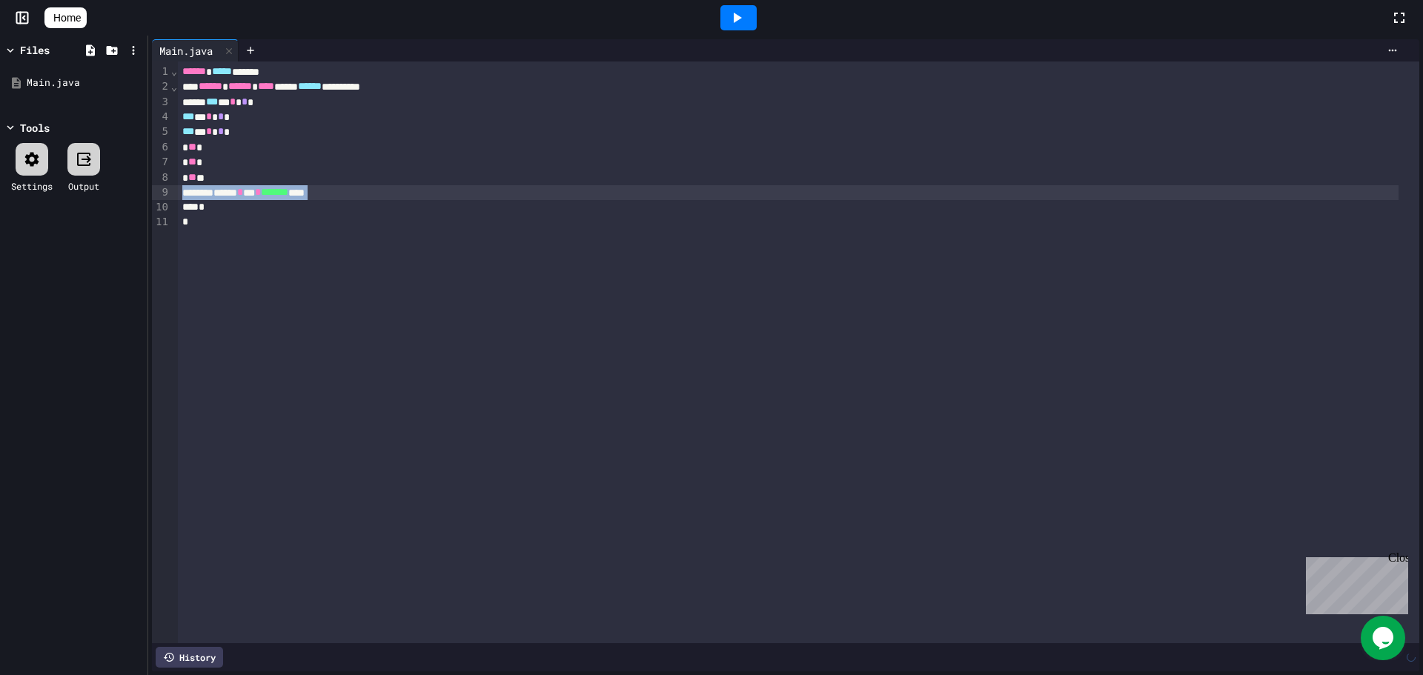 This screenshot has height=675, width=1423. Describe the element at coordinates (35, 50) in the screenshot. I see `div: Files` at that location.